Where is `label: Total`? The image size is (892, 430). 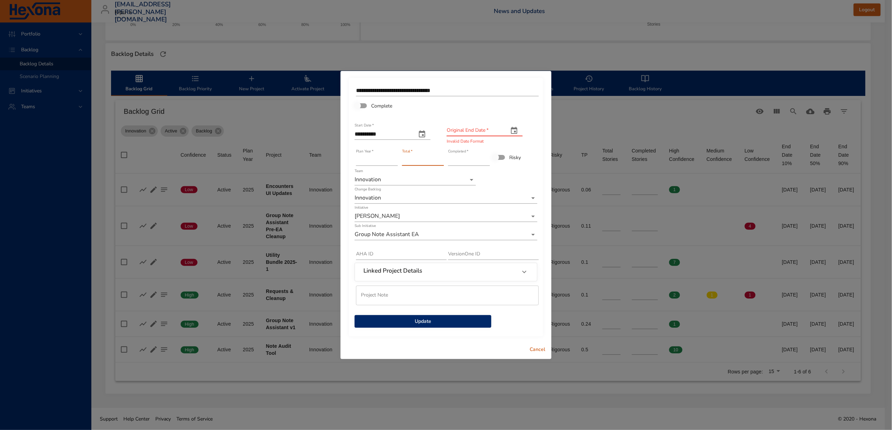 label: Total is located at coordinates (407, 151).